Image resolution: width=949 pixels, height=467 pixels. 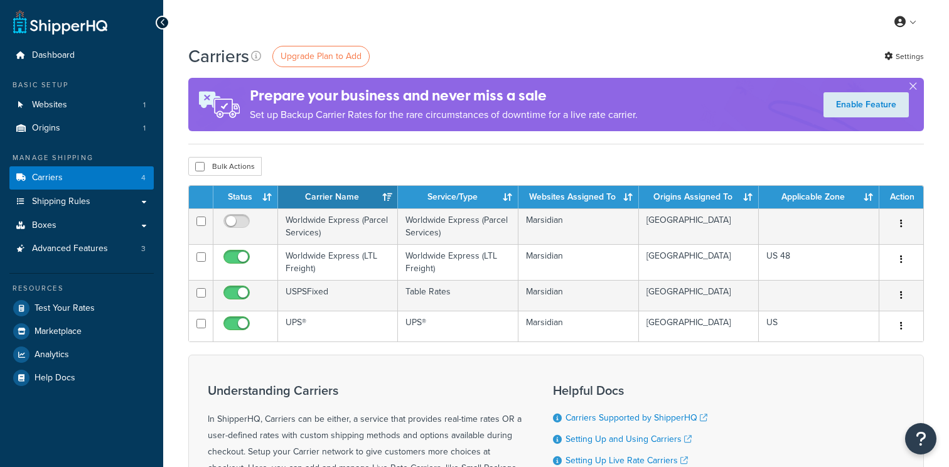 I want to click on a: Help Docs, so click(x=82, y=378).